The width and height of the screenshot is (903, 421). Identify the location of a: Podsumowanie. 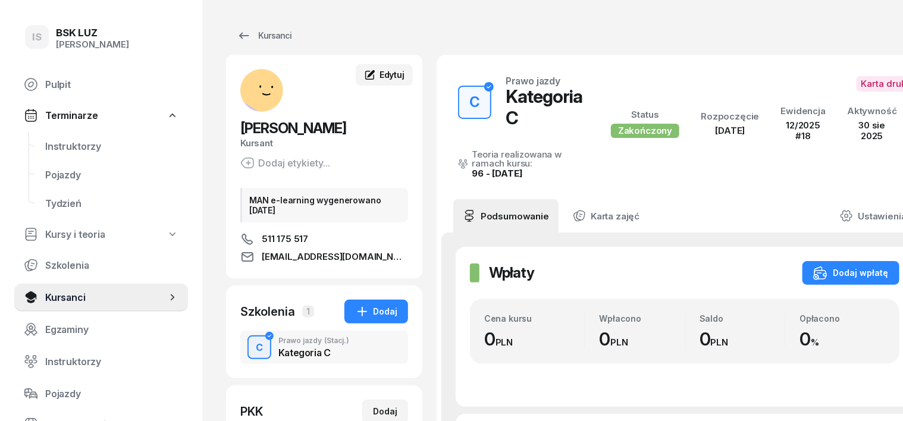
(506, 216).